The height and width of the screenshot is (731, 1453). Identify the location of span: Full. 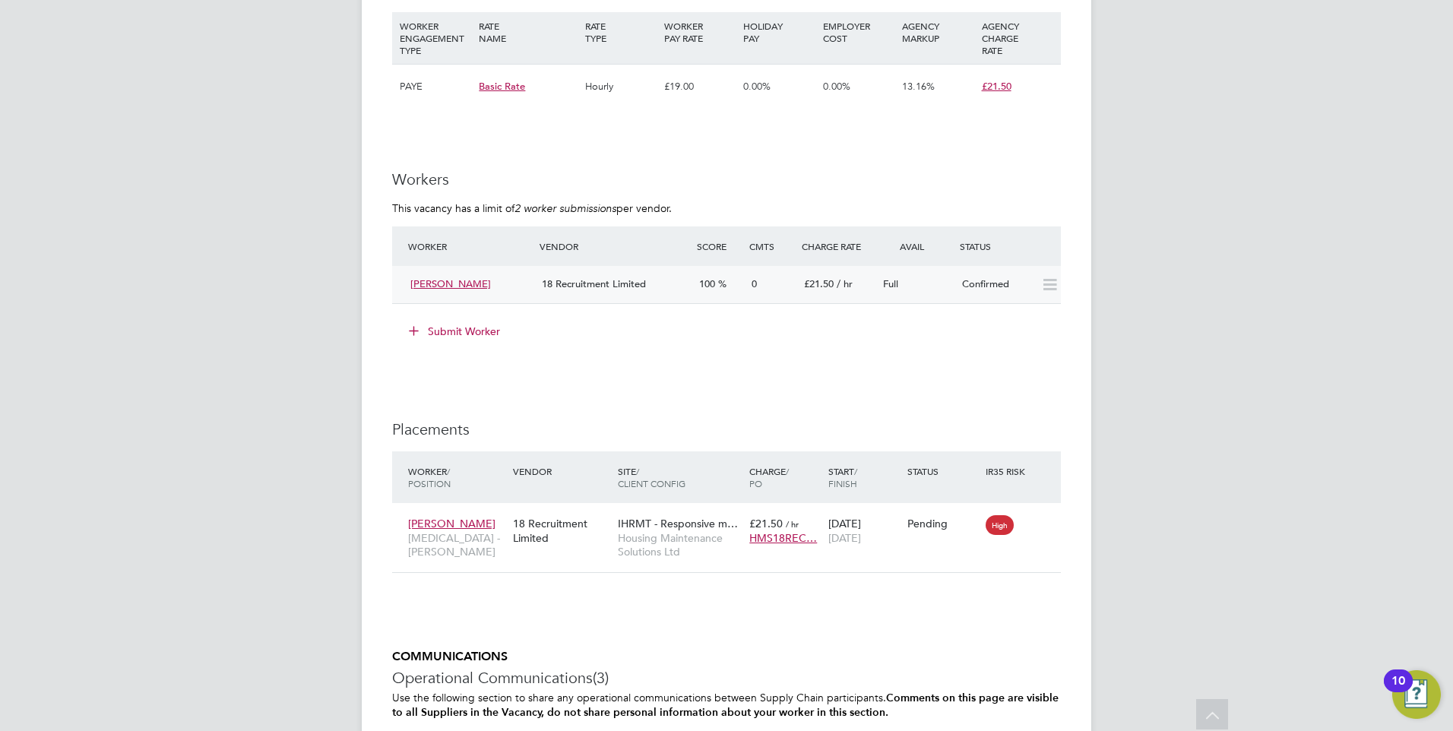
(891, 283).